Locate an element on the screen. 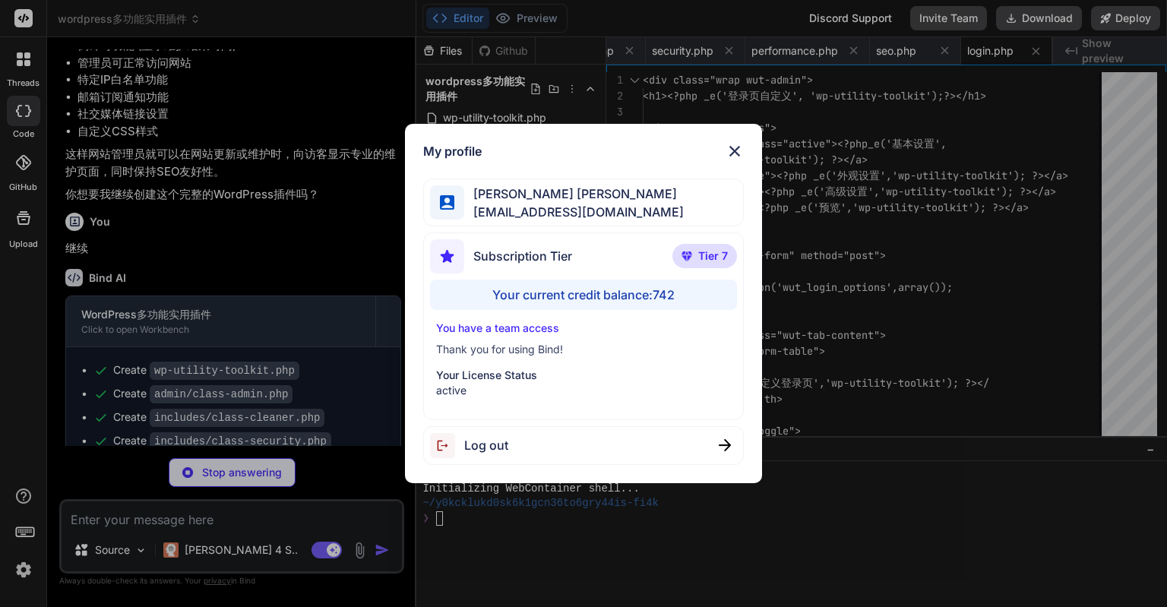 The height and width of the screenshot is (607, 1167). img: logout is located at coordinates (447, 445).